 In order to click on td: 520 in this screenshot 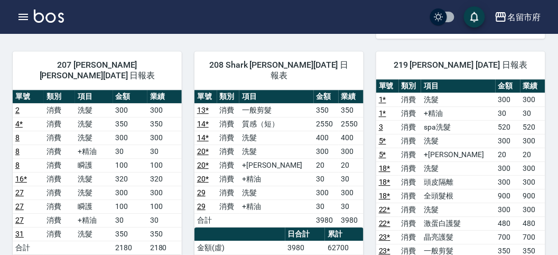, I will do `click(508, 127)`.